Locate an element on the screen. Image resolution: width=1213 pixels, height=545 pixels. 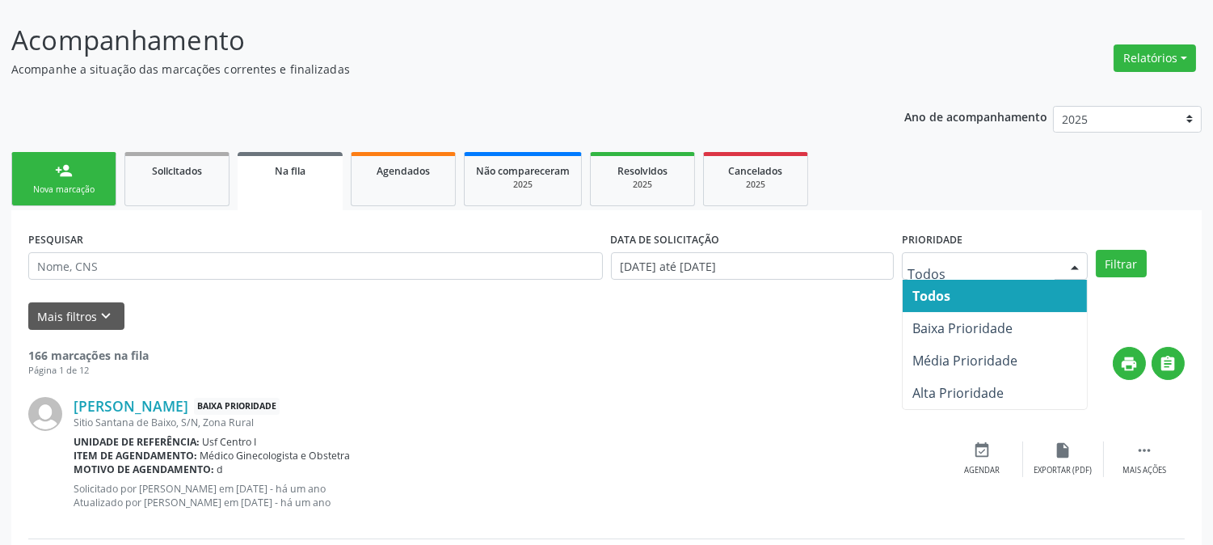
label: PESQUISAR is located at coordinates (56, 239).